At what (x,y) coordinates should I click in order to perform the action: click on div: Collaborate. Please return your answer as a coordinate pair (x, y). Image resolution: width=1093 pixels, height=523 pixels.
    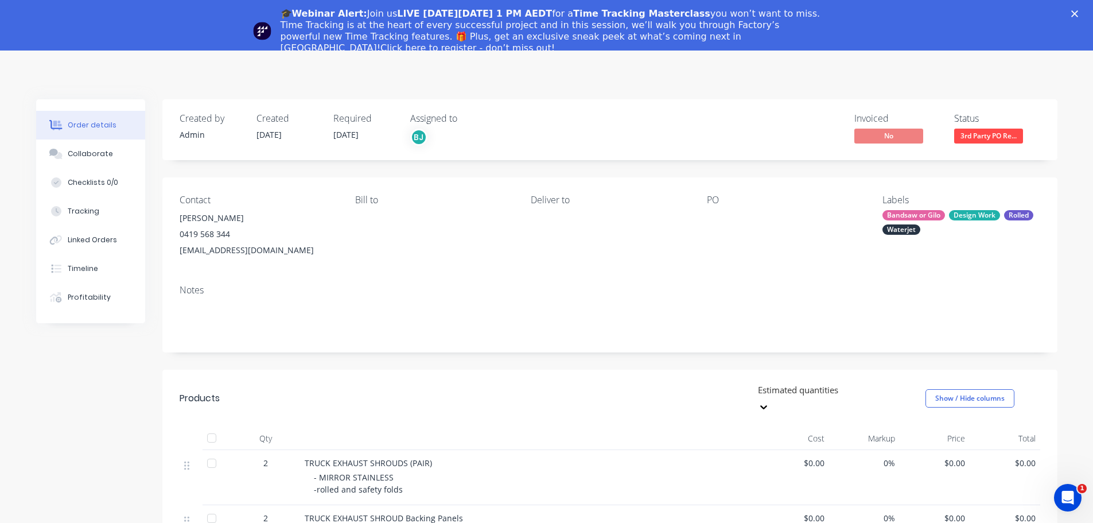
    Looking at the image, I should click on (90, 154).